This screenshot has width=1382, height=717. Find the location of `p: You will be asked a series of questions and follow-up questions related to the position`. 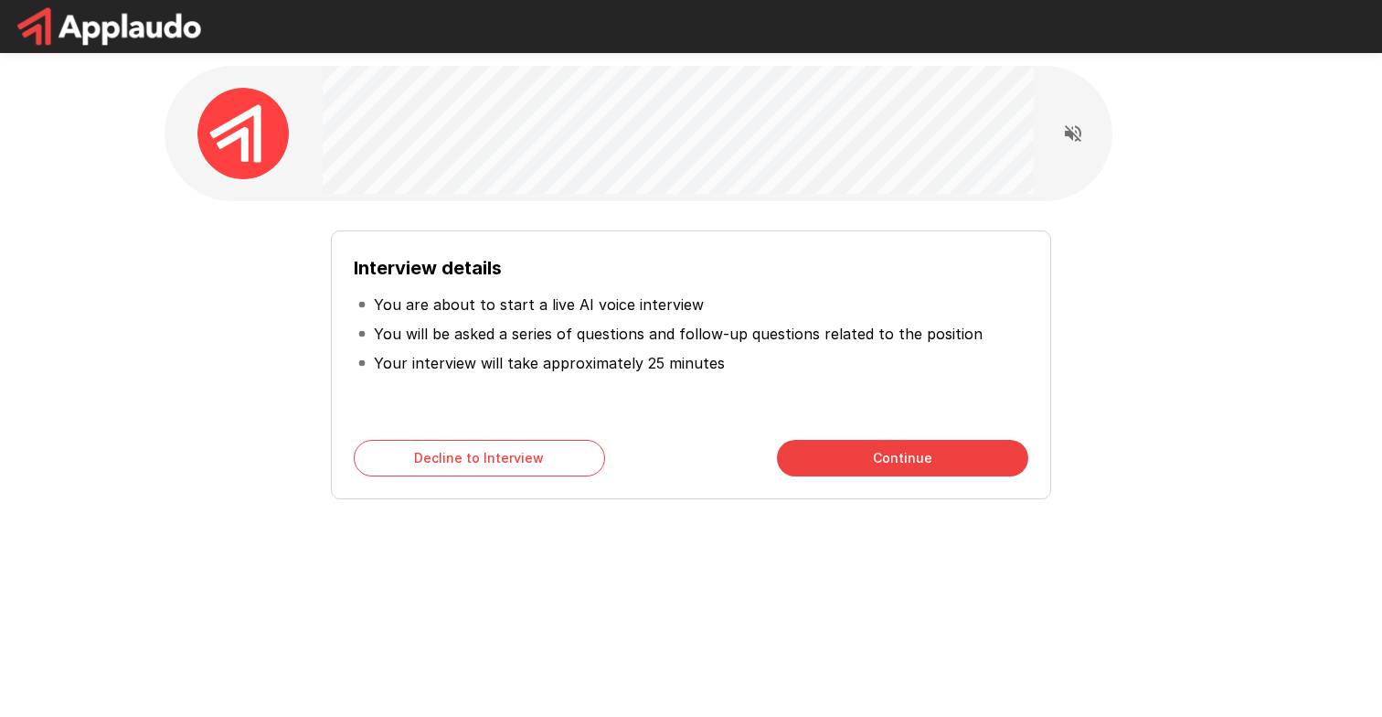

p: You will be asked a series of questions and follow-up questions related to the position is located at coordinates (678, 334).